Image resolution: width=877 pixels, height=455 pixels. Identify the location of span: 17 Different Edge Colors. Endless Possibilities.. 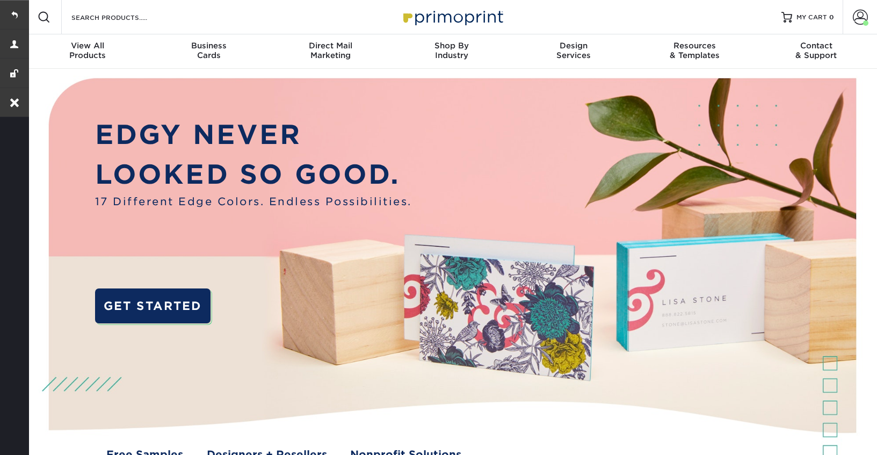
(253, 201).